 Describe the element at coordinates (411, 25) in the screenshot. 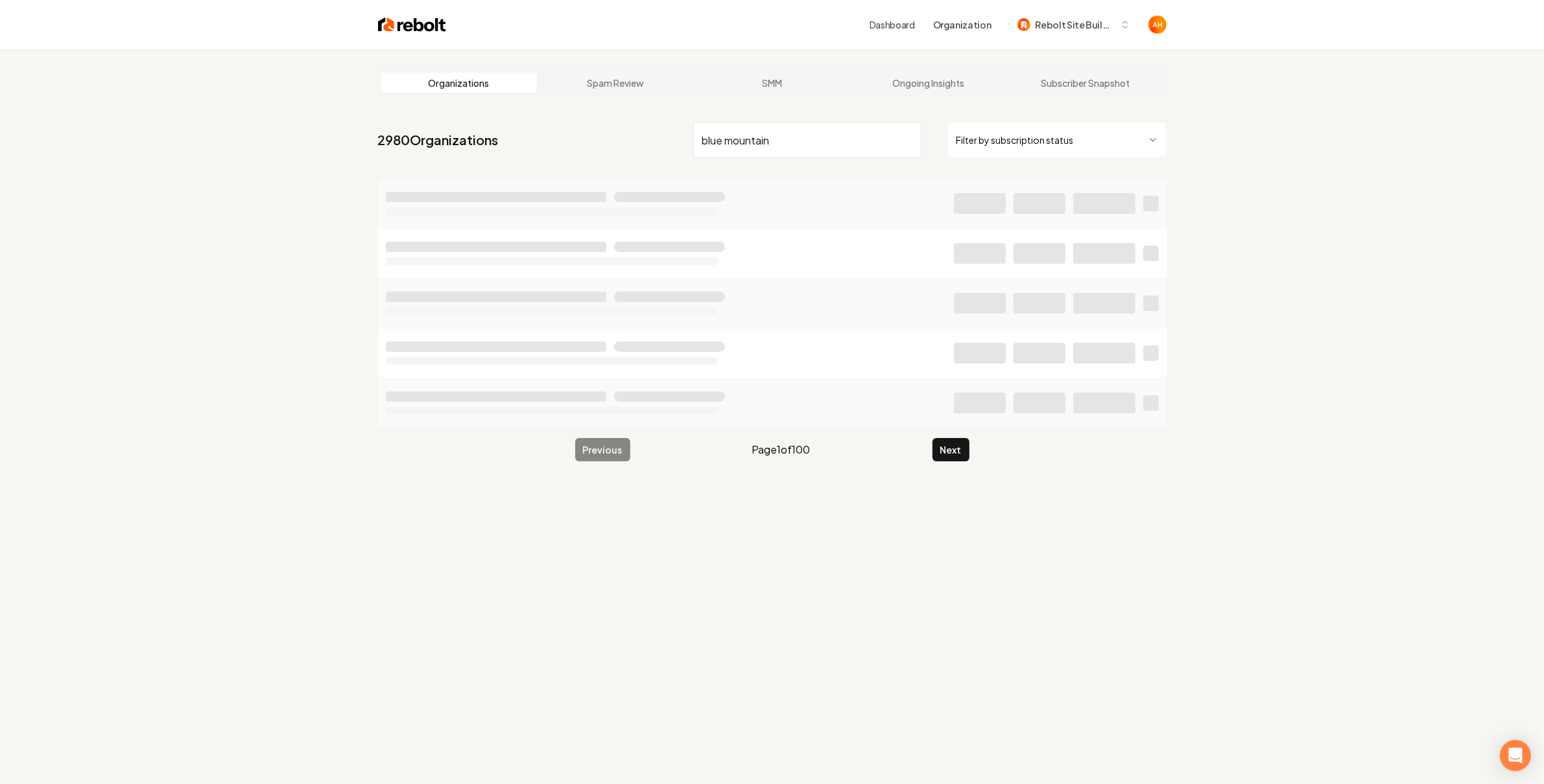

I see `img: Rebolt Logo` at that location.